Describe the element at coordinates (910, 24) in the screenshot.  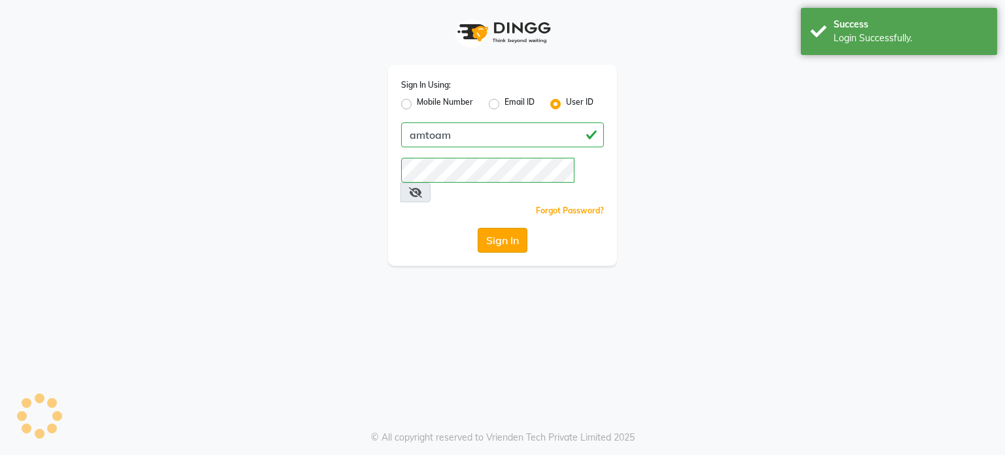
I see `div: Success` at that location.